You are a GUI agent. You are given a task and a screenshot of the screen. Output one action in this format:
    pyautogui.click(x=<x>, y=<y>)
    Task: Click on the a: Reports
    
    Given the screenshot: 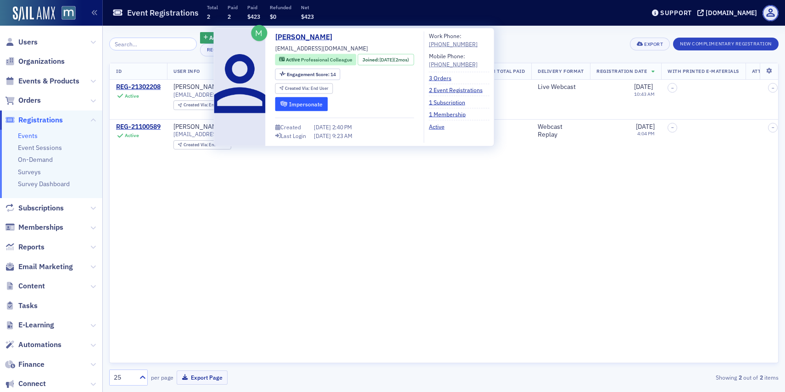 What is the action you would take?
    pyautogui.click(x=25, y=247)
    